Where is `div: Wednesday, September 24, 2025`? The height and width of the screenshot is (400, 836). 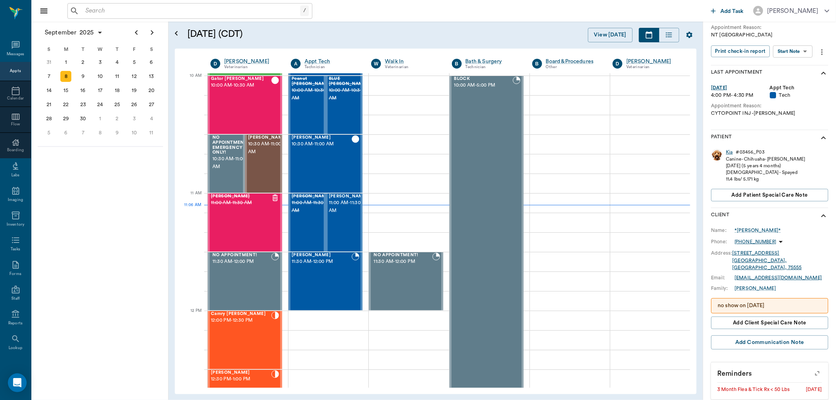 div: Wednesday, September 24, 2025 is located at coordinates (100, 105).